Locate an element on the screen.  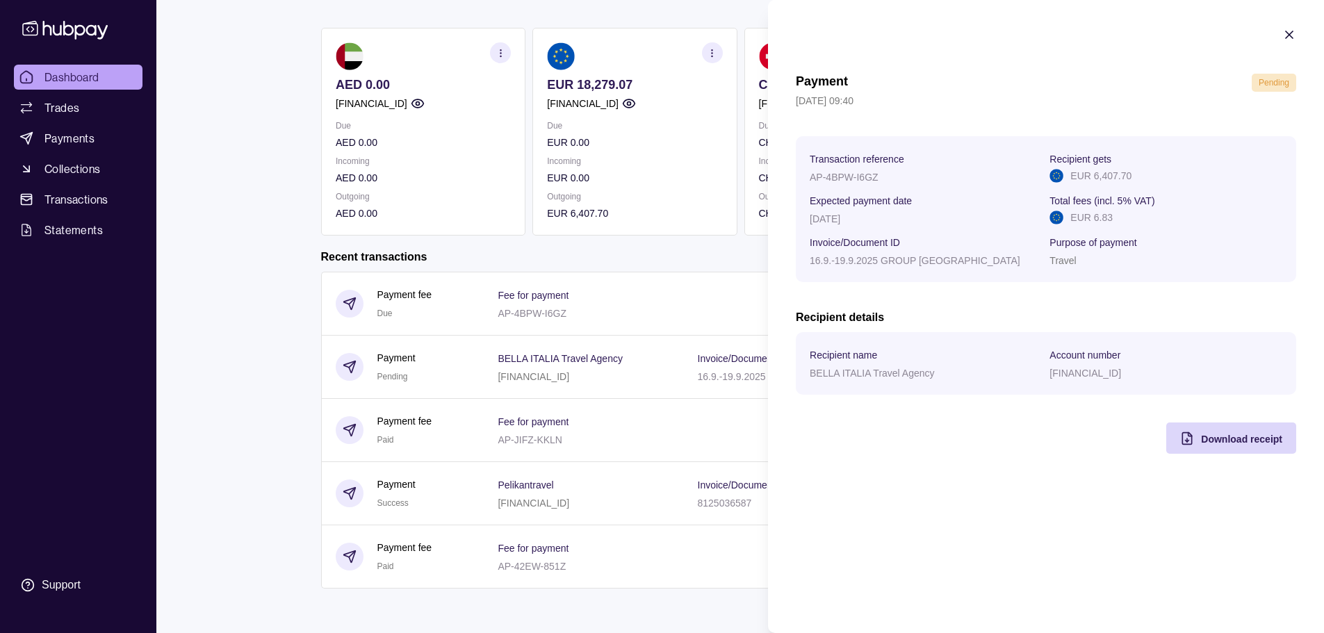
p: Recipient gets is located at coordinates (1080, 159).